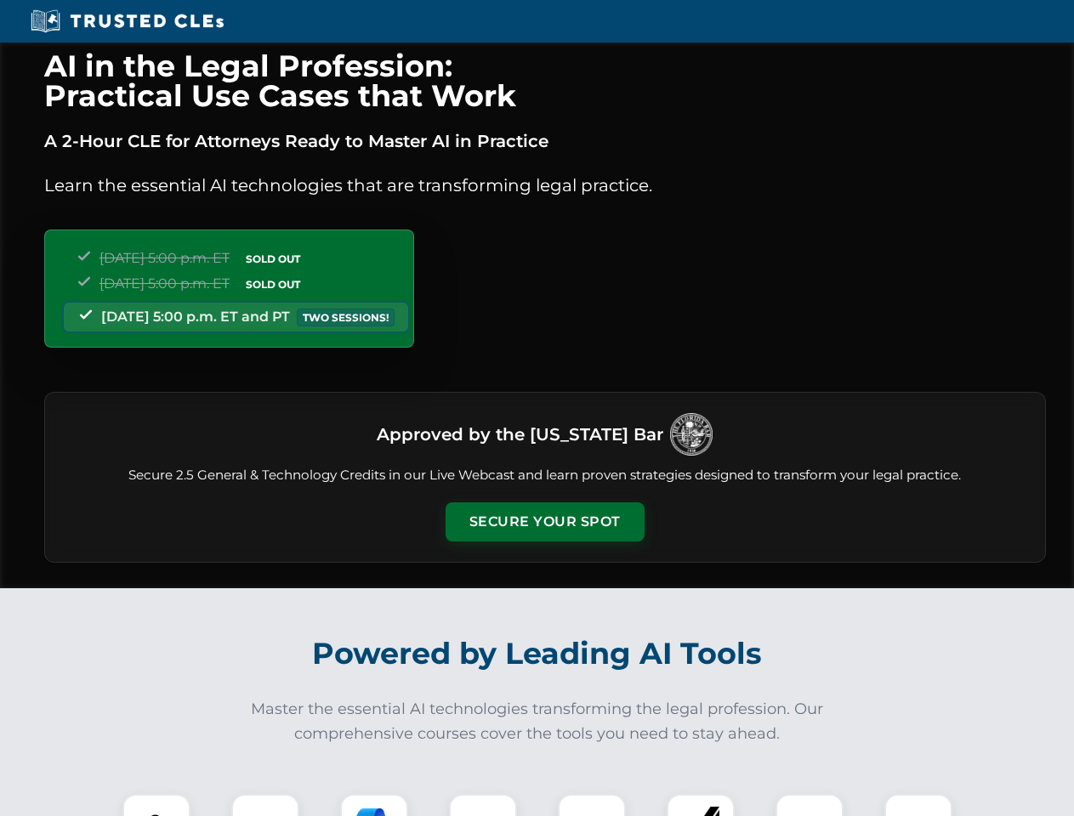 The width and height of the screenshot is (1074, 816). Describe the element at coordinates (545, 522) in the screenshot. I see `button: Secure Your Spot` at that location.